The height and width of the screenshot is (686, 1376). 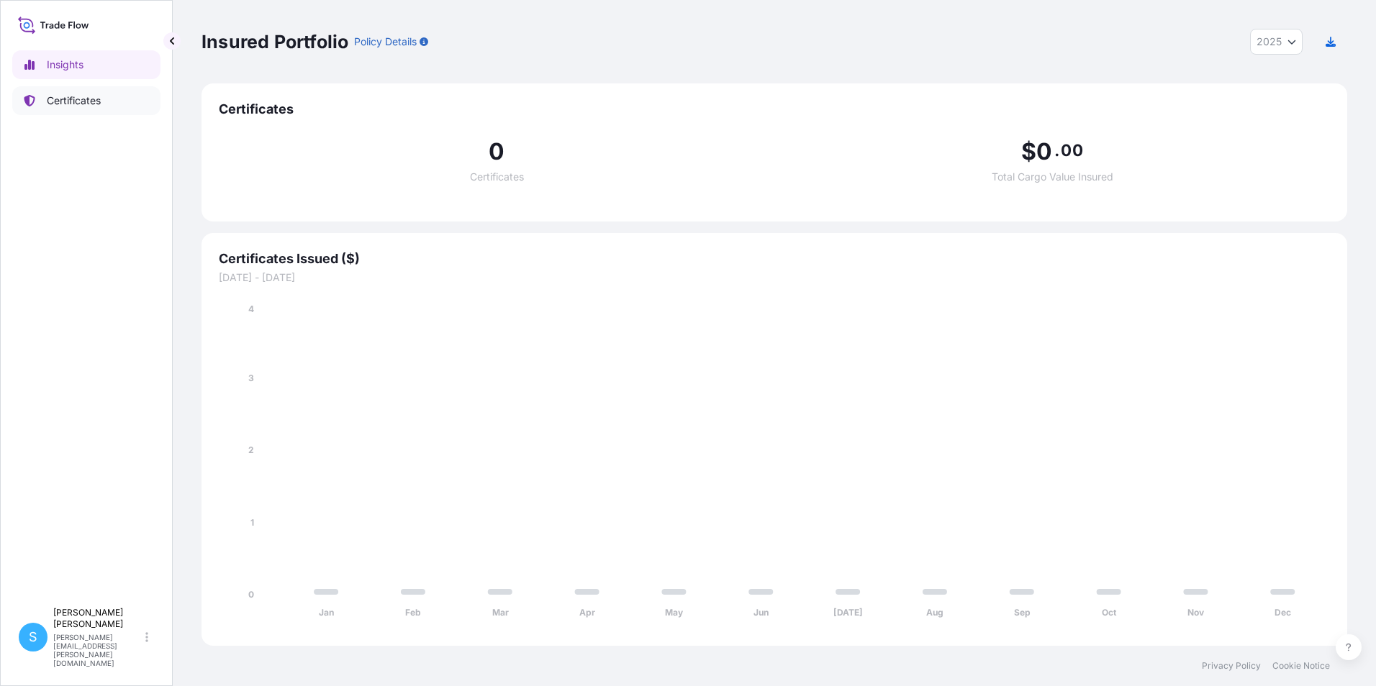 I want to click on p: Policy Details, so click(x=385, y=42).